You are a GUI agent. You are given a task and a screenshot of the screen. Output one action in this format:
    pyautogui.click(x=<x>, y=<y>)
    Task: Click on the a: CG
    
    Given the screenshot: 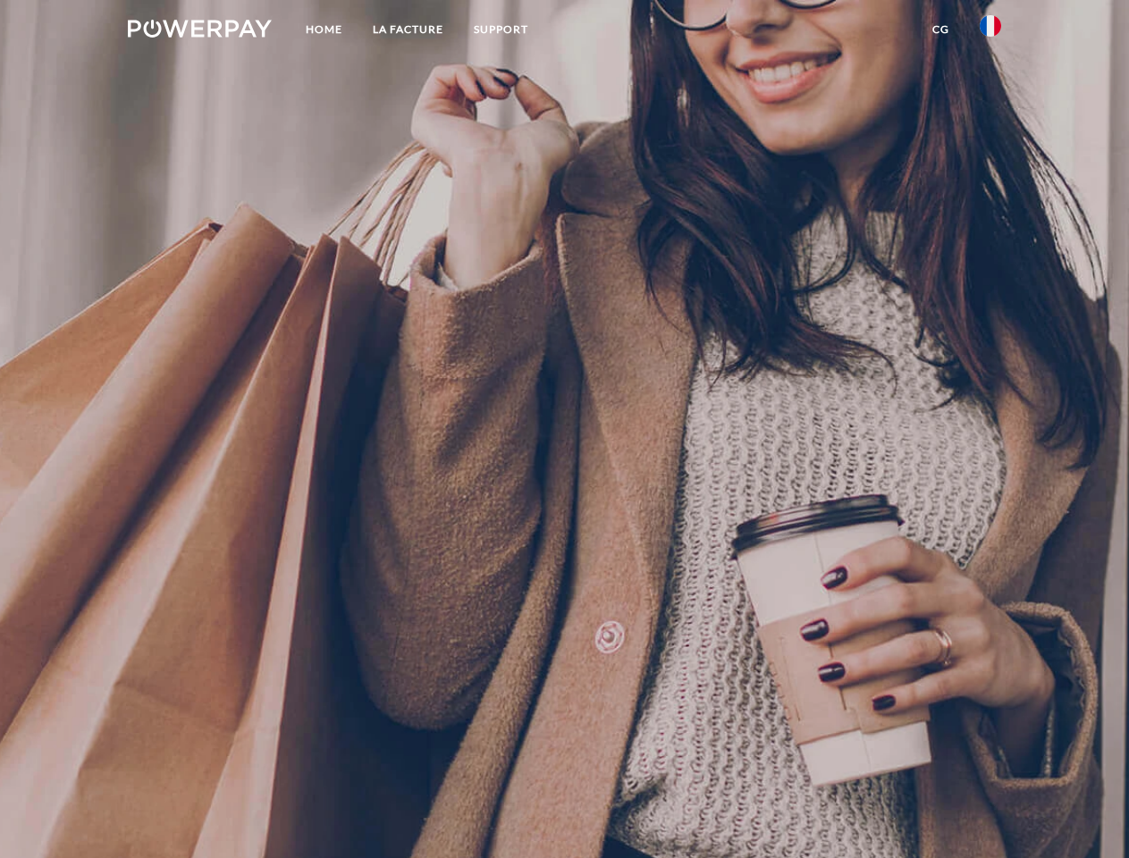 What is the action you would take?
    pyautogui.click(x=941, y=30)
    